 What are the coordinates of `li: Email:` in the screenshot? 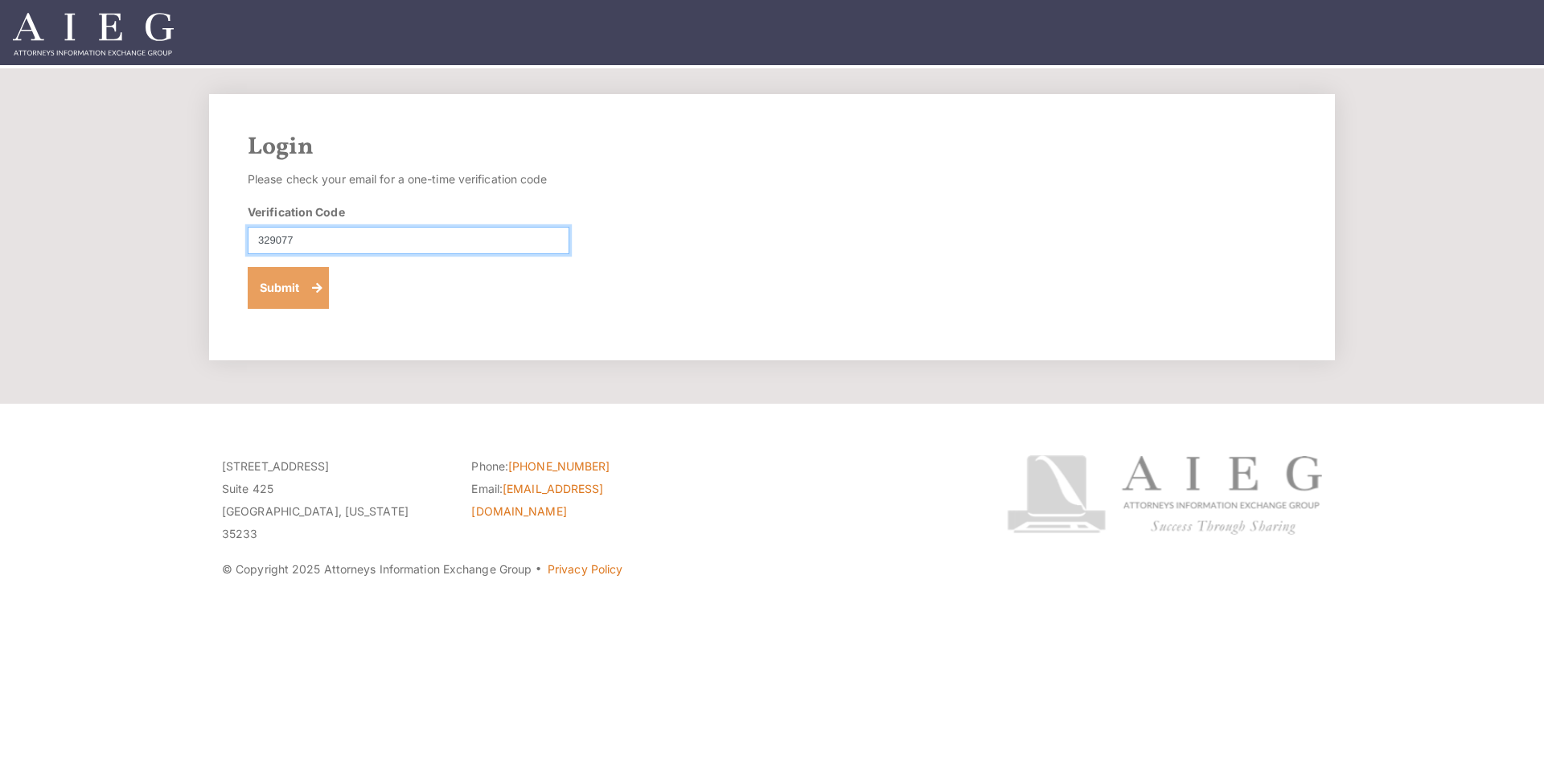 It's located at (584, 500).